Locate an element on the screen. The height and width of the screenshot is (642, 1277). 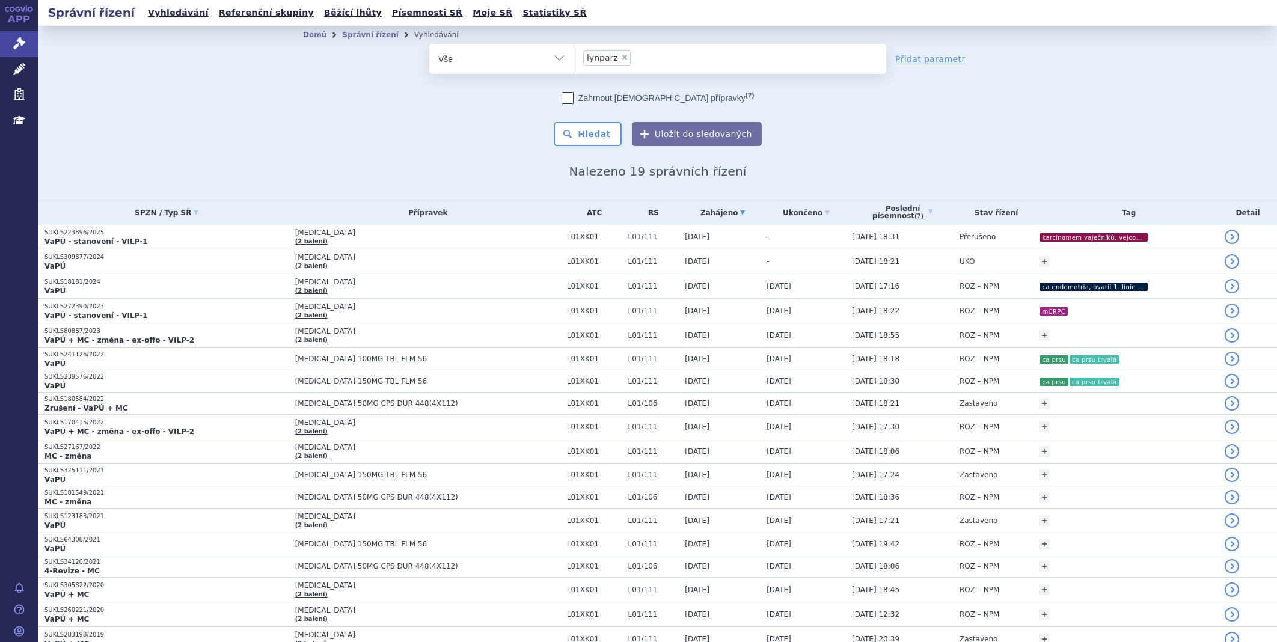
p: SUKLS27167/2022 is located at coordinates (166, 447).